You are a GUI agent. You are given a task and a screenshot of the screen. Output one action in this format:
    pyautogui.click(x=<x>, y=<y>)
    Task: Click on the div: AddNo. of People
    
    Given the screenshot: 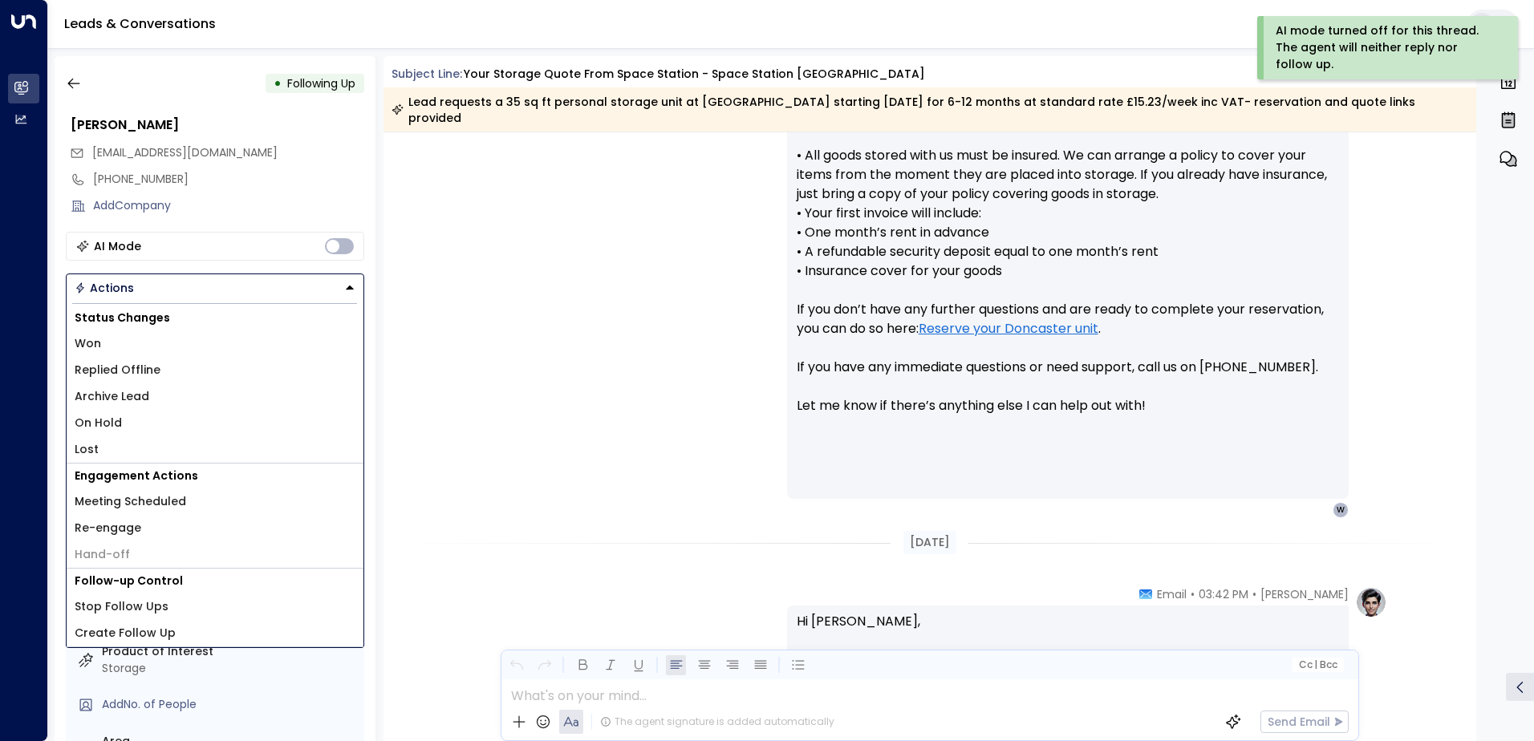 What is the action you would take?
    pyautogui.click(x=229, y=704)
    